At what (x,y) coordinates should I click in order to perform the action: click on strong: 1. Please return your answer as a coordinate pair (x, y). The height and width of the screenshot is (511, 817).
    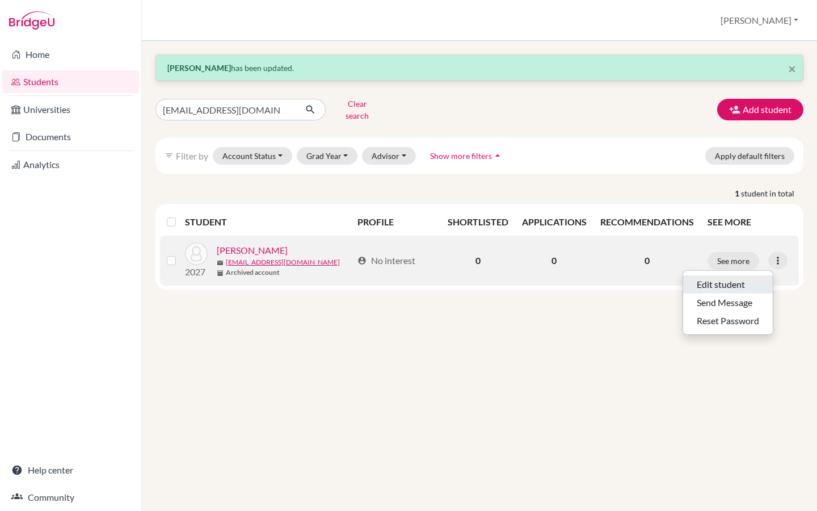
    Looking at the image, I should click on (738, 193).